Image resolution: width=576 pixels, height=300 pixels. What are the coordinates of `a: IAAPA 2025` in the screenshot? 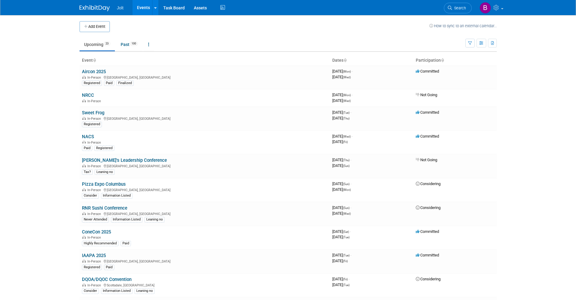 It's located at (94, 256).